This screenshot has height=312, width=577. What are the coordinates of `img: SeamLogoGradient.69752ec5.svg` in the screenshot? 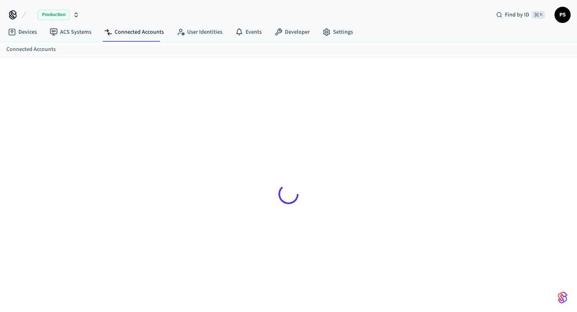 It's located at (562, 297).